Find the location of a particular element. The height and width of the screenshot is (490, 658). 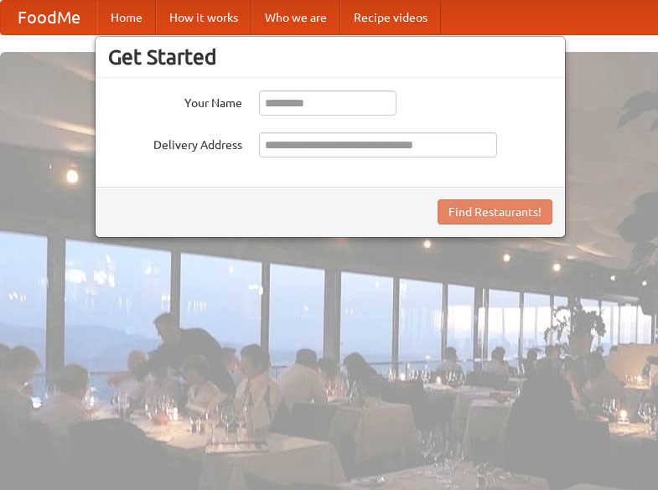

a: Home is located at coordinates (127, 18).